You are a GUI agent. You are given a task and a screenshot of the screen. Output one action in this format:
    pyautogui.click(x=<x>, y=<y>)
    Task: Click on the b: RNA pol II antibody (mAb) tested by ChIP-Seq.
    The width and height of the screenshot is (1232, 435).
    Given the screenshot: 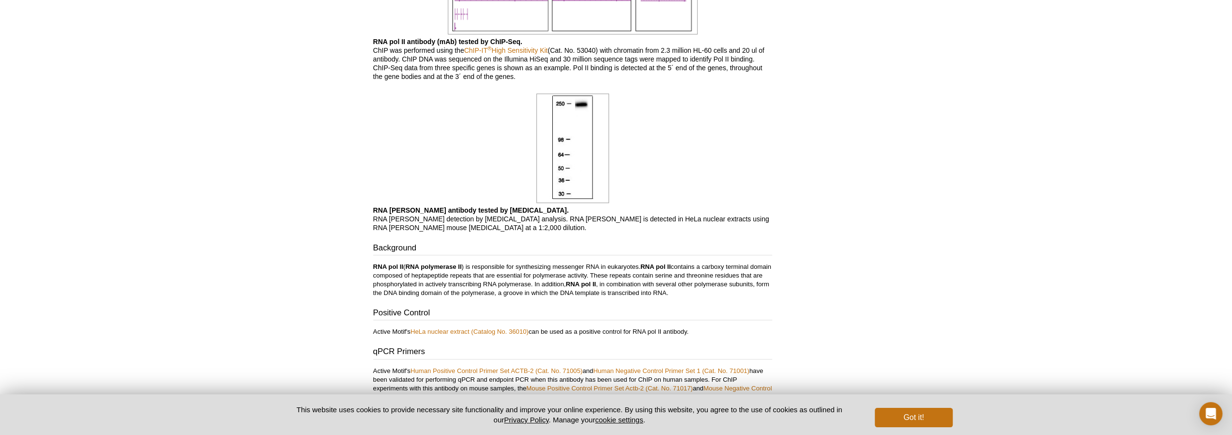 What is the action you would take?
    pyautogui.click(x=448, y=42)
    